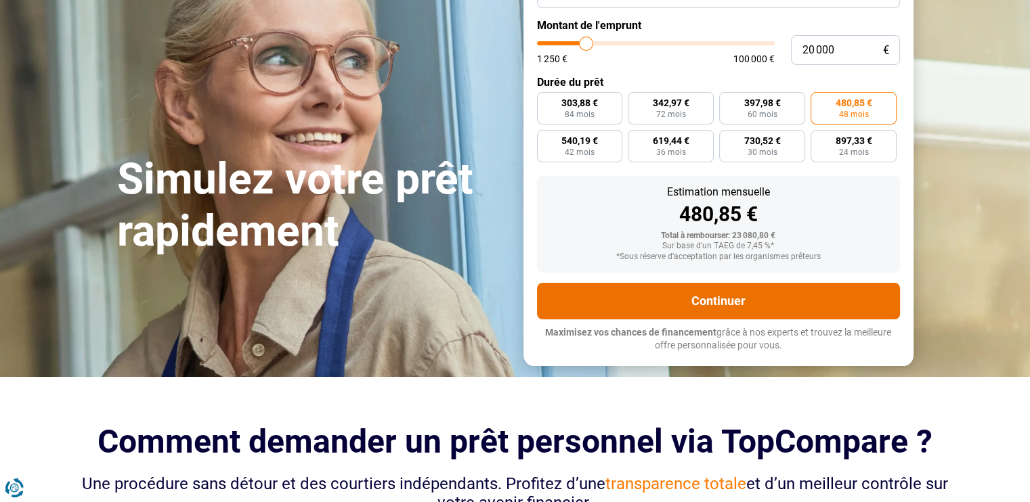 The image size is (1030, 502). Describe the element at coordinates (312, 206) in the screenshot. I see `h1: Simulez votre prêt rapidement` at that location.